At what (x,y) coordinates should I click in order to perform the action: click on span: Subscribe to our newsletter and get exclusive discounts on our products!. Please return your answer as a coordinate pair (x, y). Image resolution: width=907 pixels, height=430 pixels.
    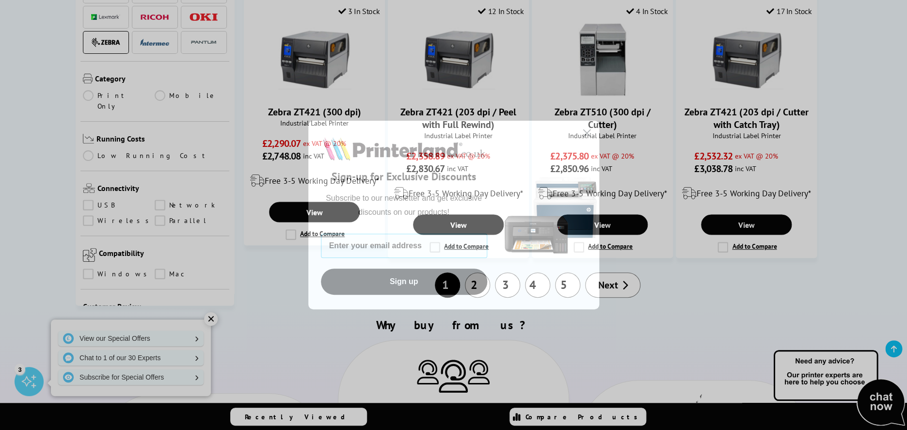
    Looking at the image, I should click on (404, 205).